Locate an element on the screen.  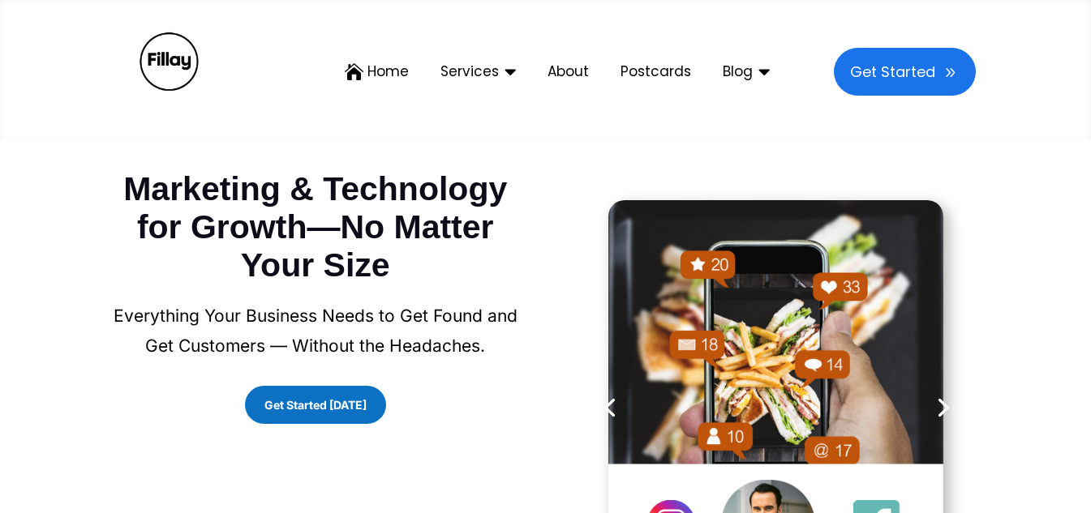
p: Everything Your Business Needs to Get Found and Get Customers — Without the Headaches. is located at coordinates (316, 332).